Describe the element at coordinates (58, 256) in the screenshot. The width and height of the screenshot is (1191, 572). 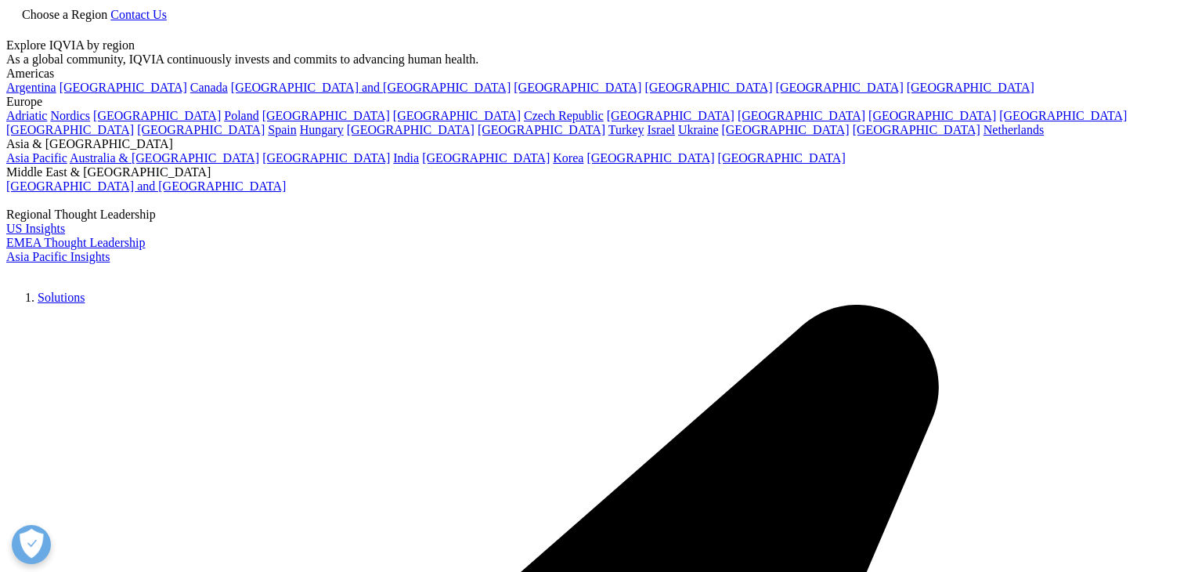
I see `span: Asia Pacific Insights` at that location.